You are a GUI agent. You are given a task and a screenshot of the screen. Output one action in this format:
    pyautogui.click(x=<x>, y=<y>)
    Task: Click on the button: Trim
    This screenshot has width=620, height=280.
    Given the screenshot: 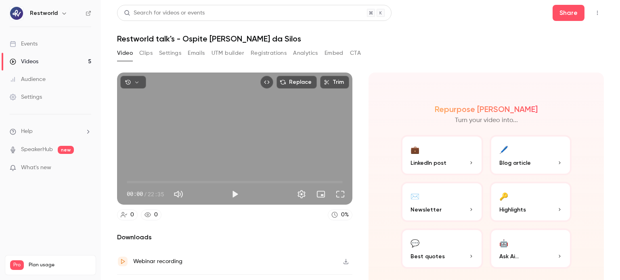 What is the action you would take?
    pyautogui.click(x=334, y=82)
    